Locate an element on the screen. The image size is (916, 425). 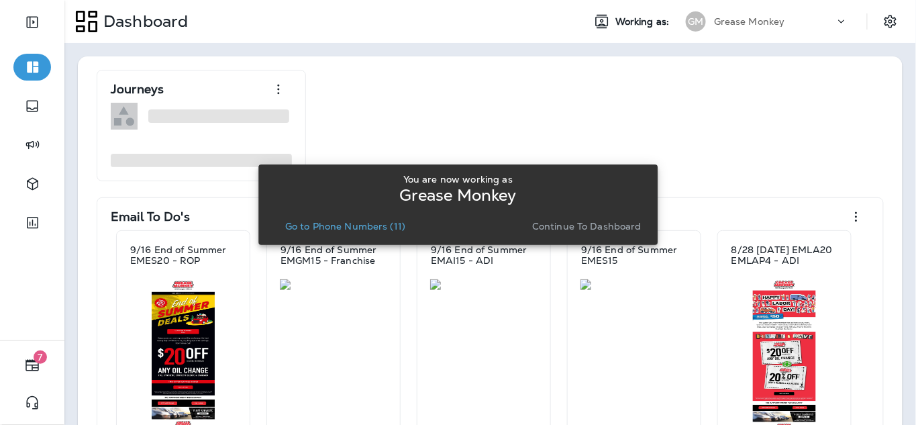
p: You are now working as is located at coordinates (458, 179).